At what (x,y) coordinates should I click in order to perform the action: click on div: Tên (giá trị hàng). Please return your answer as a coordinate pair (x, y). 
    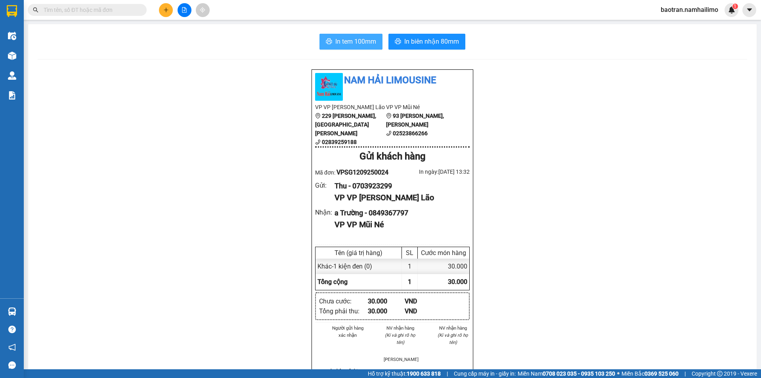
    Looking at the image, I should click on (358, 252).